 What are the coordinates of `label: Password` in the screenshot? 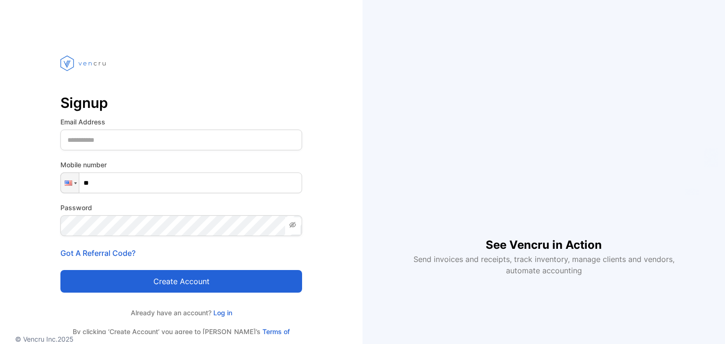 It's located at (181, 208).